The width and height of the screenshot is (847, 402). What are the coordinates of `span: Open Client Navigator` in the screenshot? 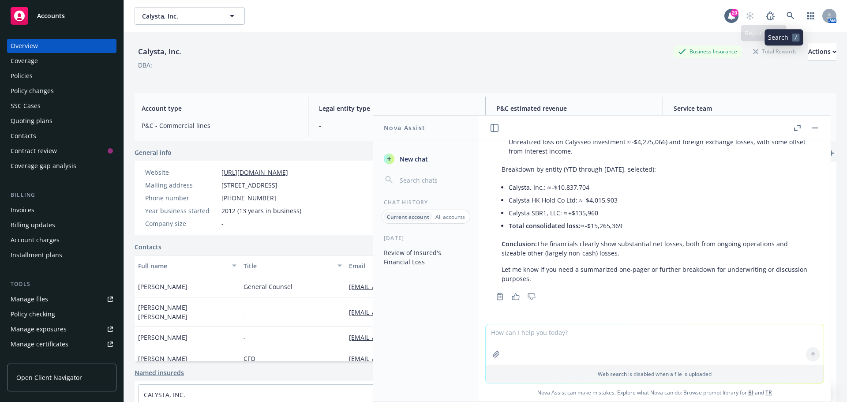 It's located at (49, 377).